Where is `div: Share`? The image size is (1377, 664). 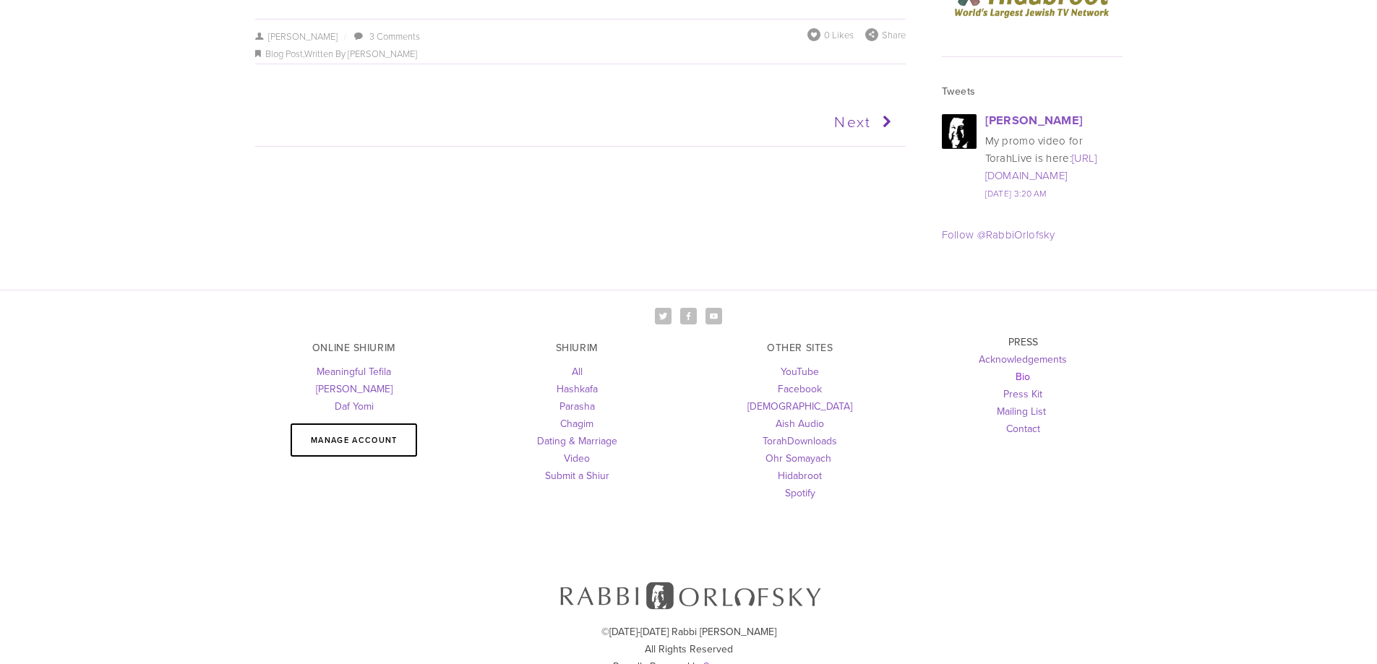 div: Share is located at coordinates (886, 35).